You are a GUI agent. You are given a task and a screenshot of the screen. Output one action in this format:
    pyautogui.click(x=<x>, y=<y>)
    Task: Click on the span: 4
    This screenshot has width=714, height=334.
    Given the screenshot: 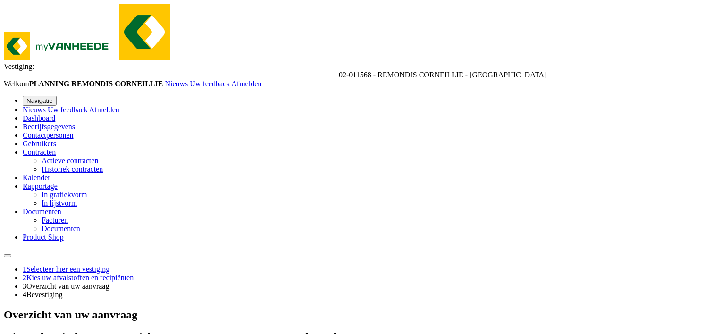 What is the action you would take?
    pyautogui.click(x=25, y=295)
    